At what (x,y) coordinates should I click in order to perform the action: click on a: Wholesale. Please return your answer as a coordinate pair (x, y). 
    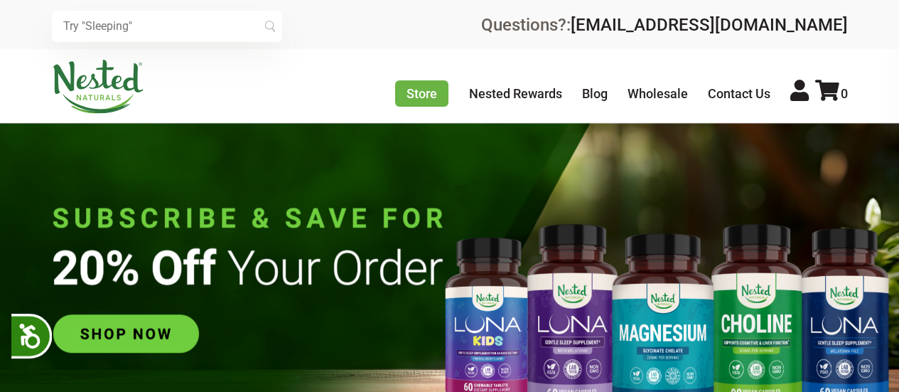
    Looking at the image, I should click on (657, 93).